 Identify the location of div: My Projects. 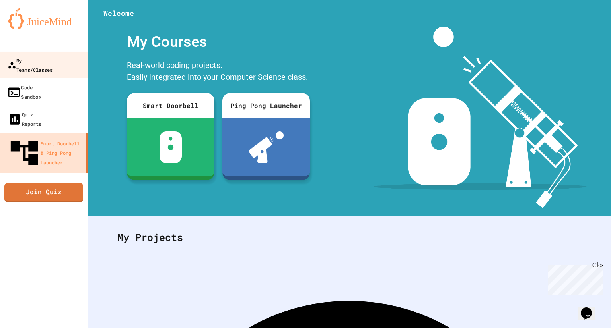
(349, 238).